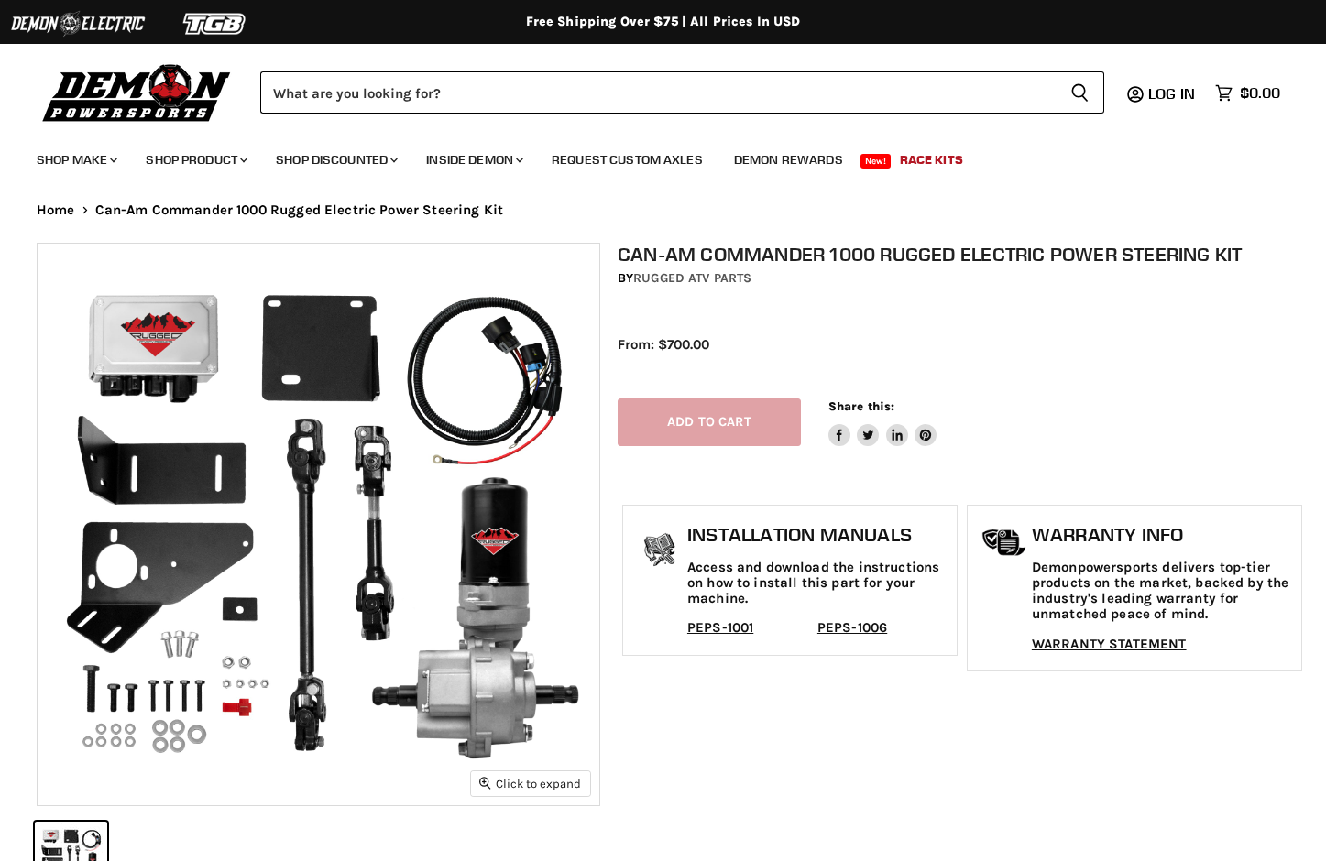 Image resolution: width=1326 pixels, height=861 pixels. What do you see at coordinates (335, 159) in the screenshot?
I see `a: Shop Discounted` at bounding box center [335, 159].